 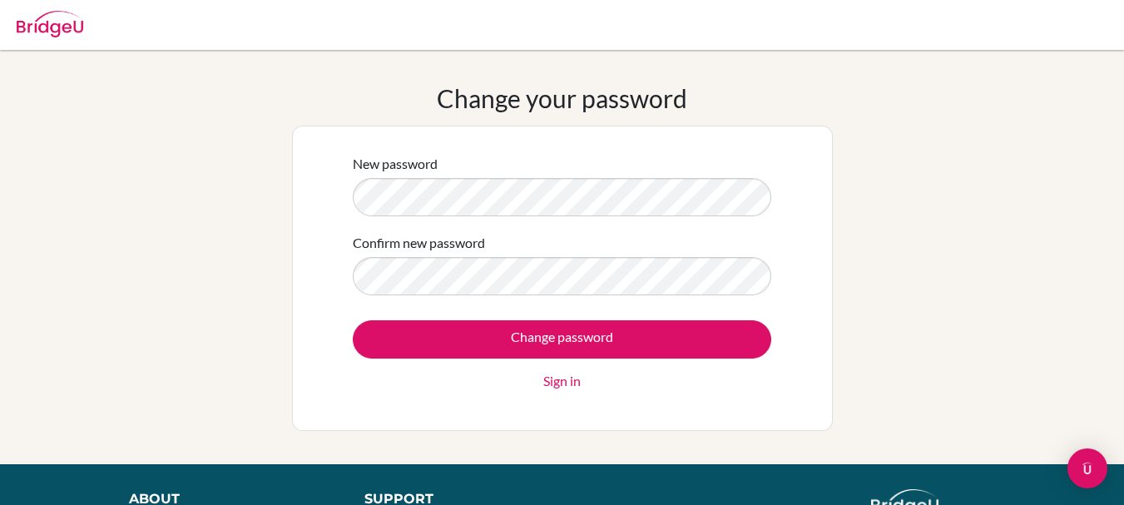 I want to click on div: Open Intercom Messenger, so click(x=1088, y=468).